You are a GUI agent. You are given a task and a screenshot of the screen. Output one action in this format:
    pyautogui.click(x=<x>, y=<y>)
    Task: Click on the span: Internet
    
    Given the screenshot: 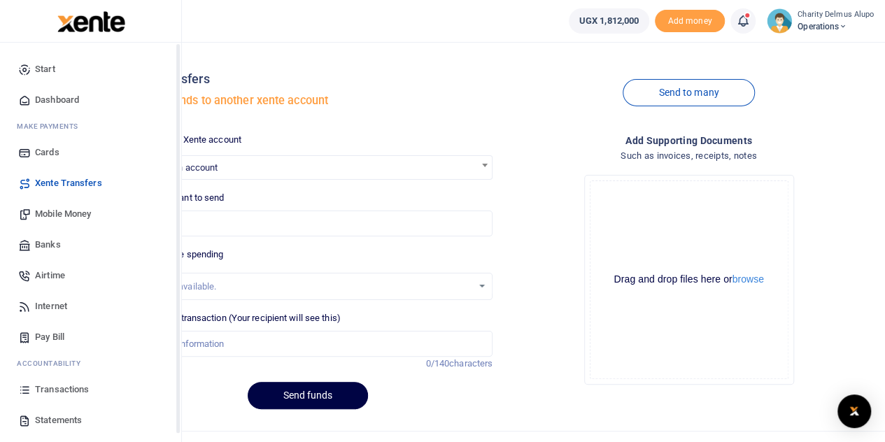 What is the action you would take?
    pyautogui.click(x=51, y=307)
    